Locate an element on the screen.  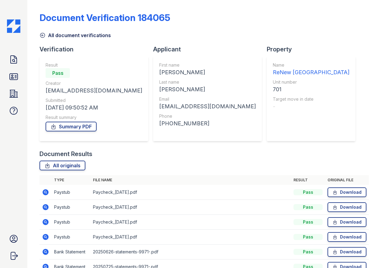
td: 20250626-statements-9971-.pdf is located at coordinates (191, 252).